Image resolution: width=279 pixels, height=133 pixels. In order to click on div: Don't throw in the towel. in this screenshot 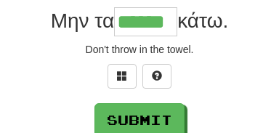, I will do `click(140, 49)`.